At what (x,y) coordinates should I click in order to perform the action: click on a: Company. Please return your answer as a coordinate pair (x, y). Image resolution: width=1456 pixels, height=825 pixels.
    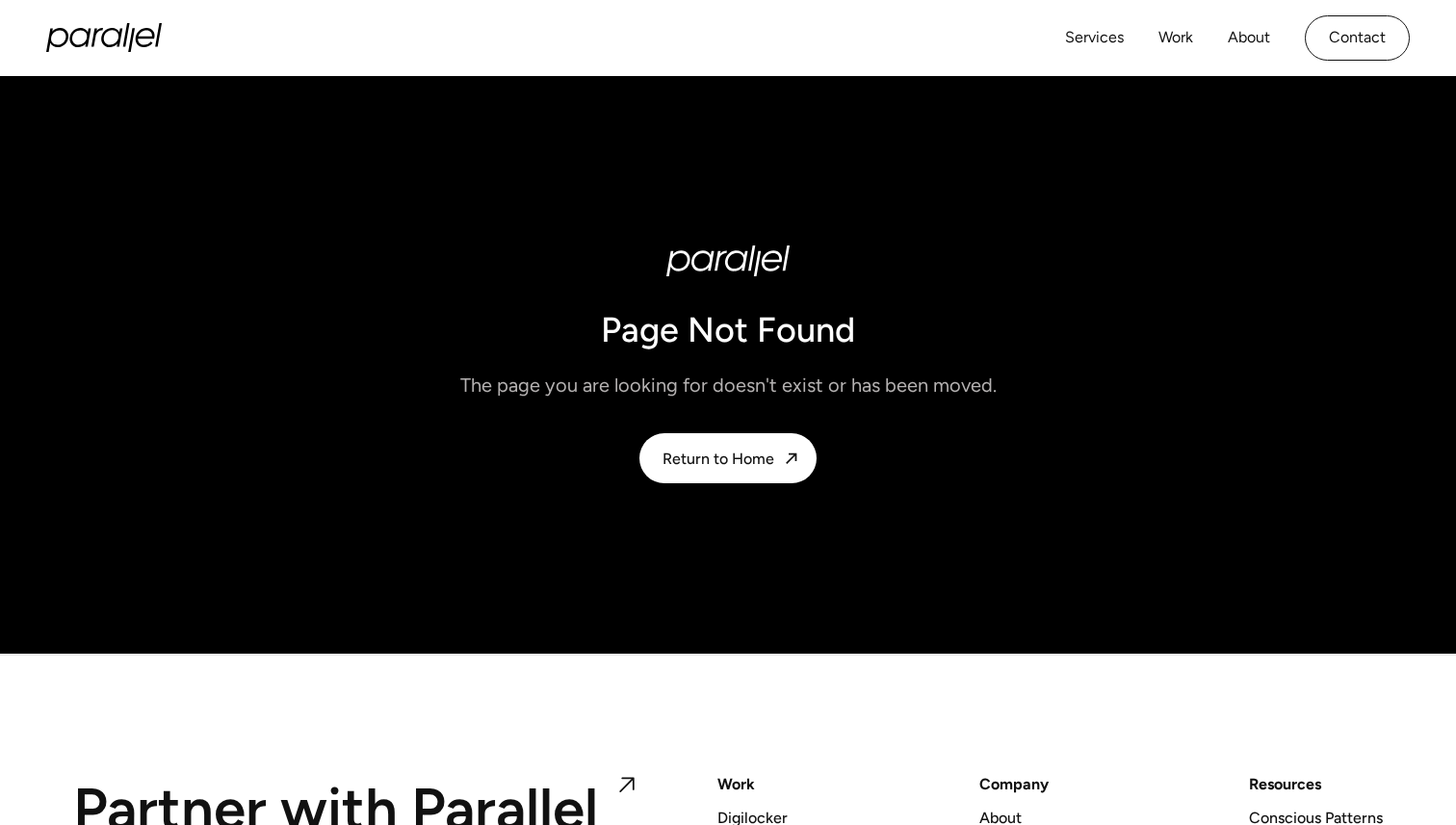
    Looking at the image, I should click on (1013, 784).